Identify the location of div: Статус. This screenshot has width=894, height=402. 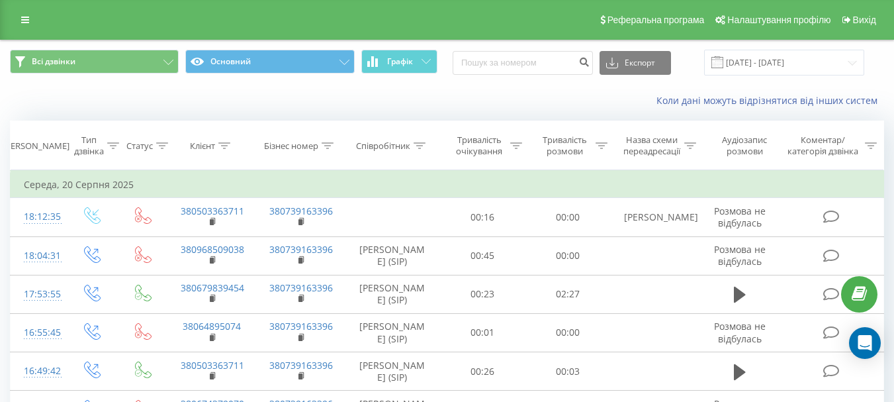
(140, 146).